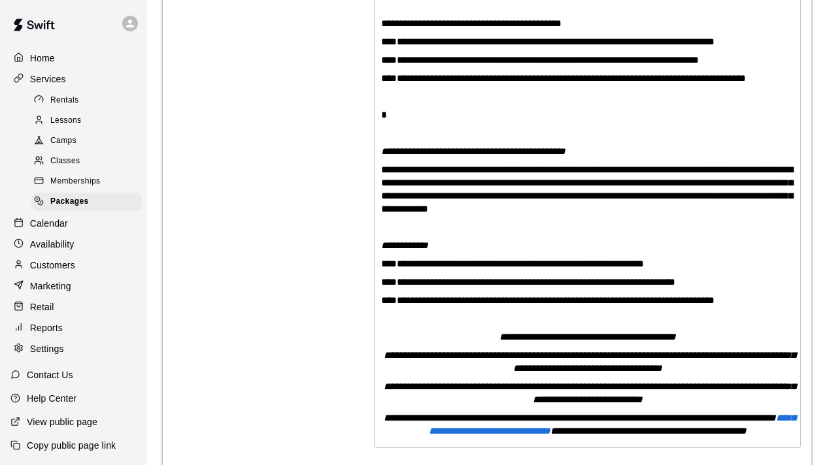 This screenshot has width=827, height=465. What do you see at coordinates (65, 161) in the screenshot?
I see `span: Classes` at bounding box center [65, 161].